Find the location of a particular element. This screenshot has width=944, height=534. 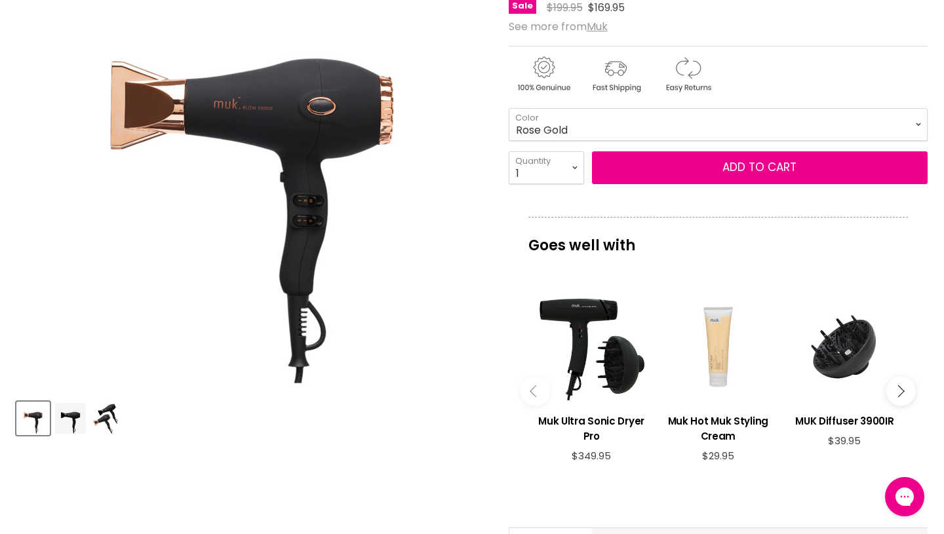

a: View product:MUK Diffuser 3900IR is located at coordinates (844, 419).